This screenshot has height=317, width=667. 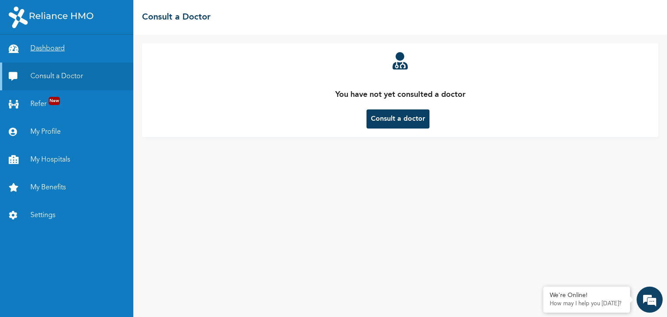 I want to click on h2: Consult a Doctor, so click(x=176, y=17).